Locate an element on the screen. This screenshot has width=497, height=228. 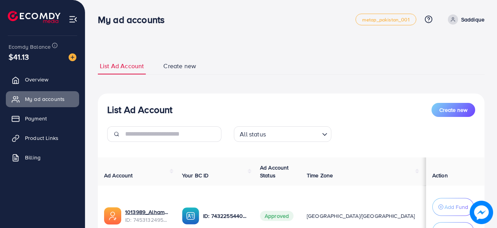
h3: My ad accounts is located at coordinates (134, 20).